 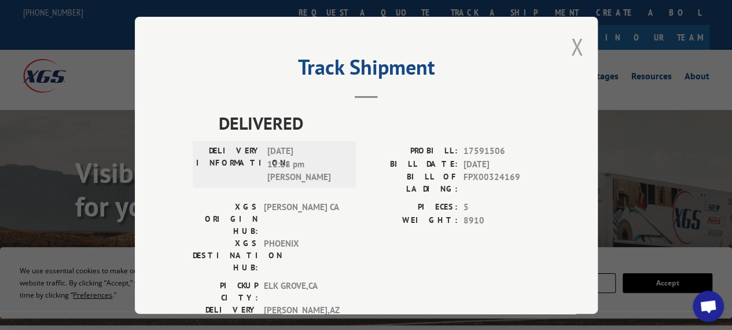 I want to click on span: PHOENIX, so click(x=303, y=255).